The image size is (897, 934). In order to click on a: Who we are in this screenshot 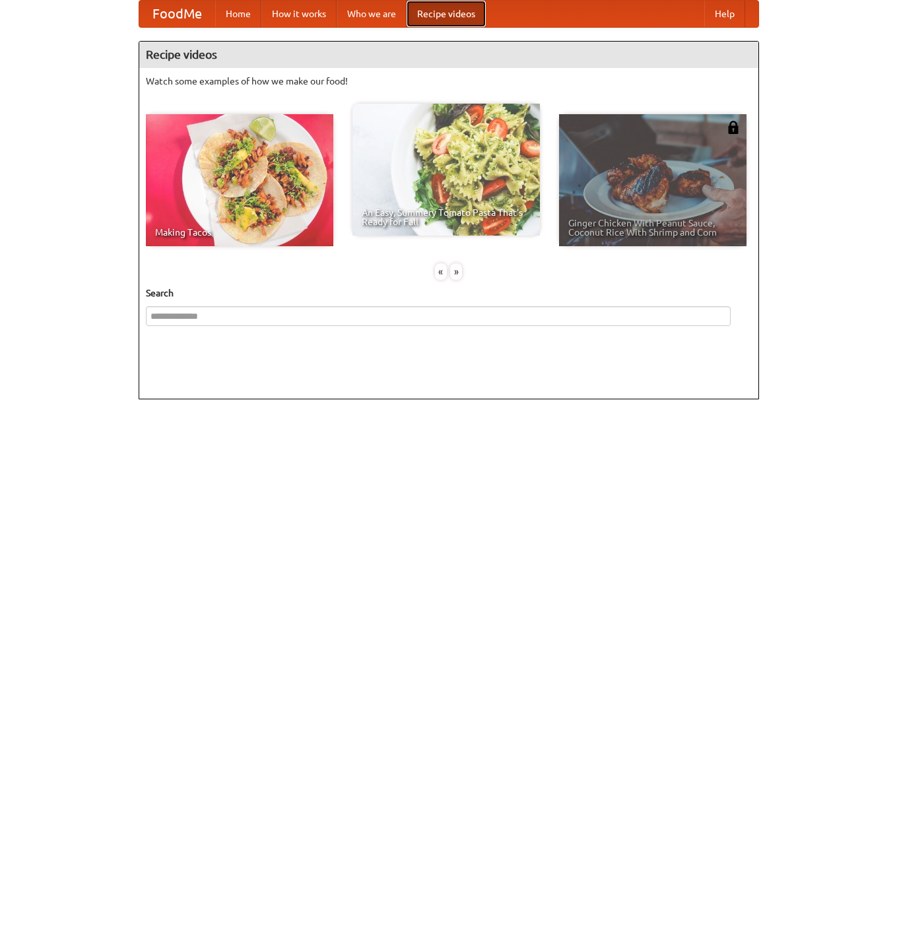, I will do `click(371, 14)`.